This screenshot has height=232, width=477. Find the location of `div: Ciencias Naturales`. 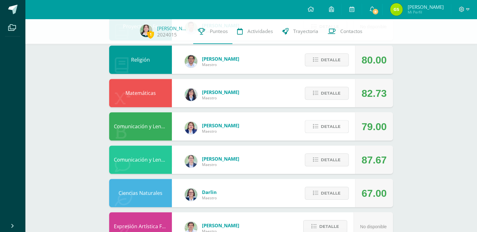

div: Ciencias Naturales is located at coordinates (141, 193).